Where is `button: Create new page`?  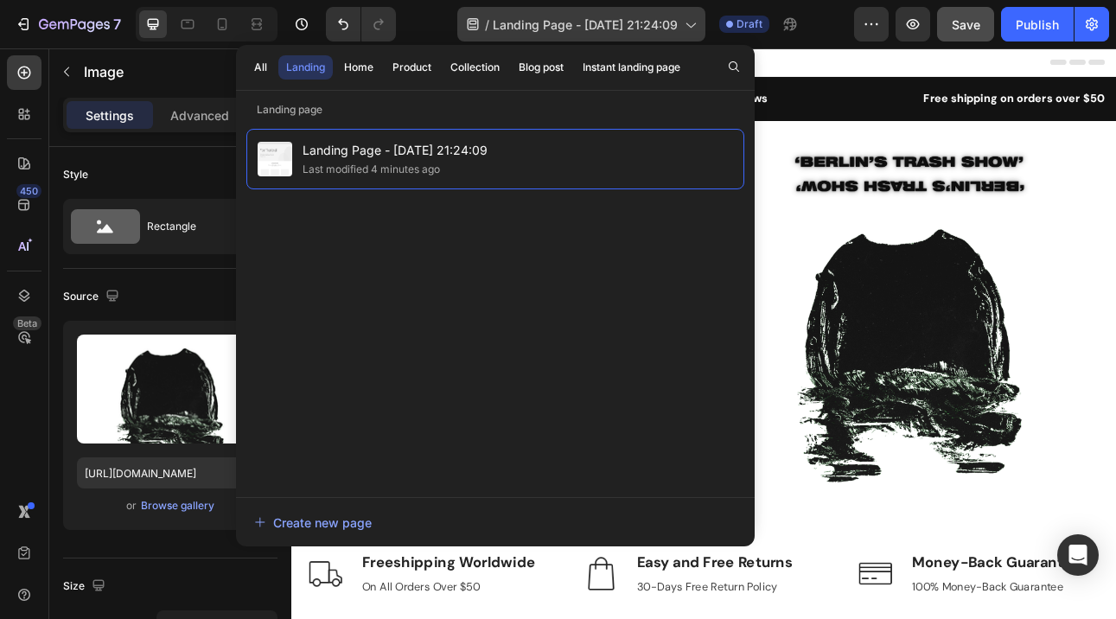 button: Create new page is located at coordinates (495, 522).